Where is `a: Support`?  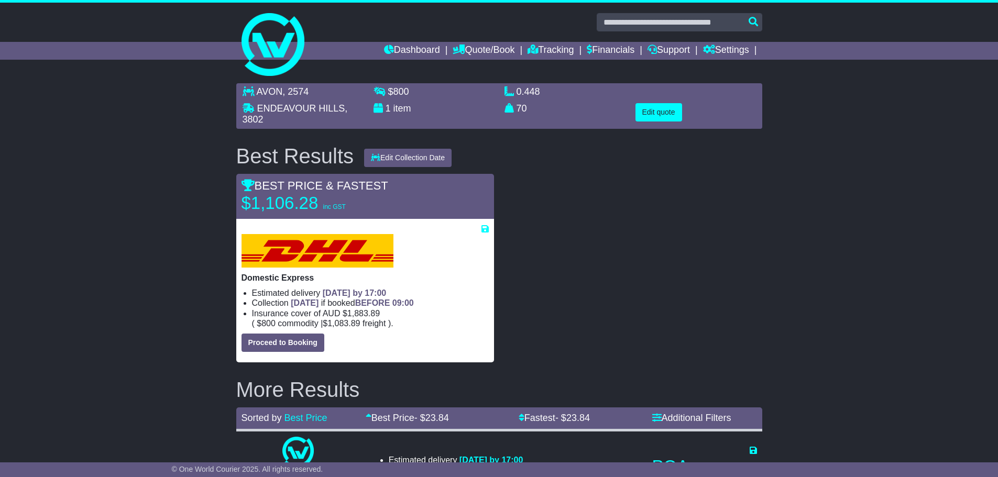
a: Support is located at coordinates (668, 51).